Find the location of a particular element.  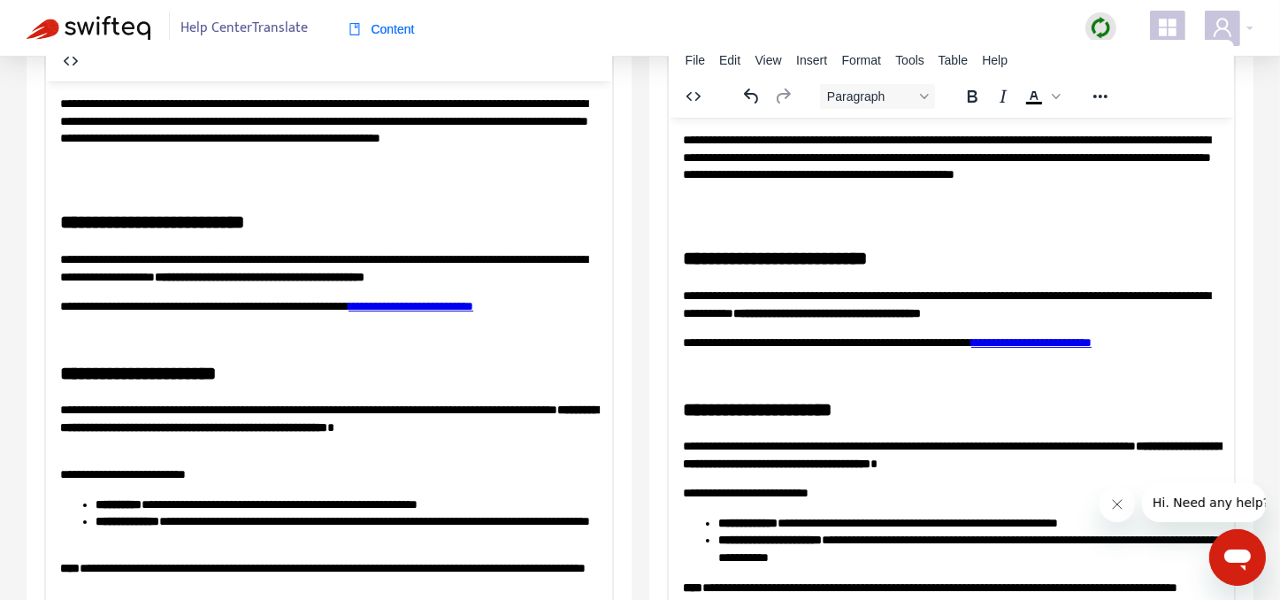

span: Content is located at coordinates (381, 29).